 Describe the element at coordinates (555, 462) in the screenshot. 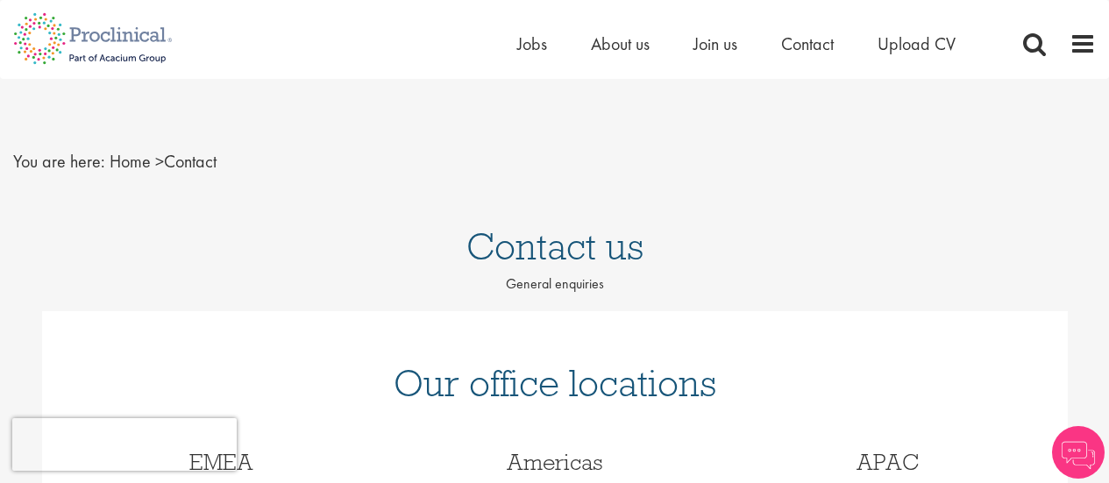

I see `h3: Americas` at that location.